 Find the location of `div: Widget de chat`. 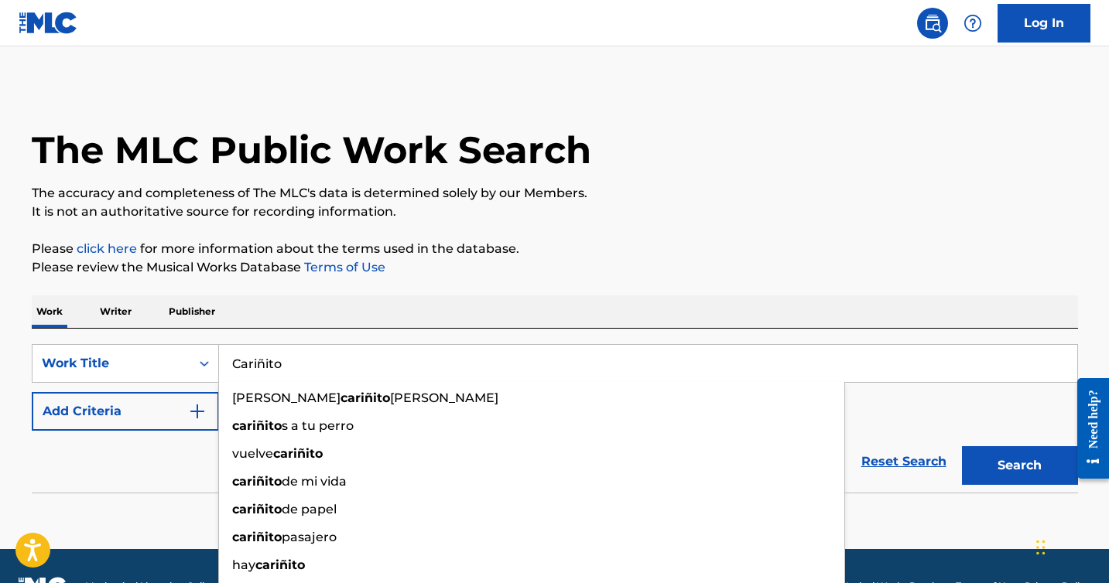

div: Widget de chat is located at coordinates (1070, 546).